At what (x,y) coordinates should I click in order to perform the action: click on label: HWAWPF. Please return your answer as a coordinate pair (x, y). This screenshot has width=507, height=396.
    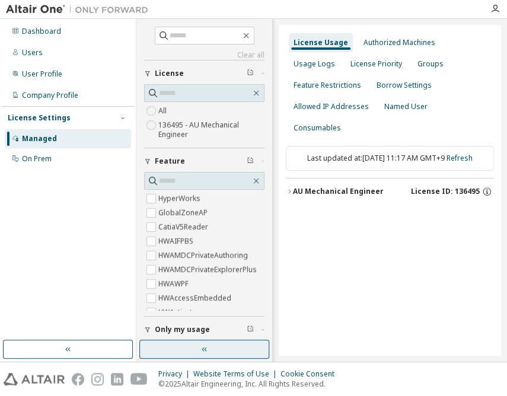
    Looking at the image, I should click on (174, 284).